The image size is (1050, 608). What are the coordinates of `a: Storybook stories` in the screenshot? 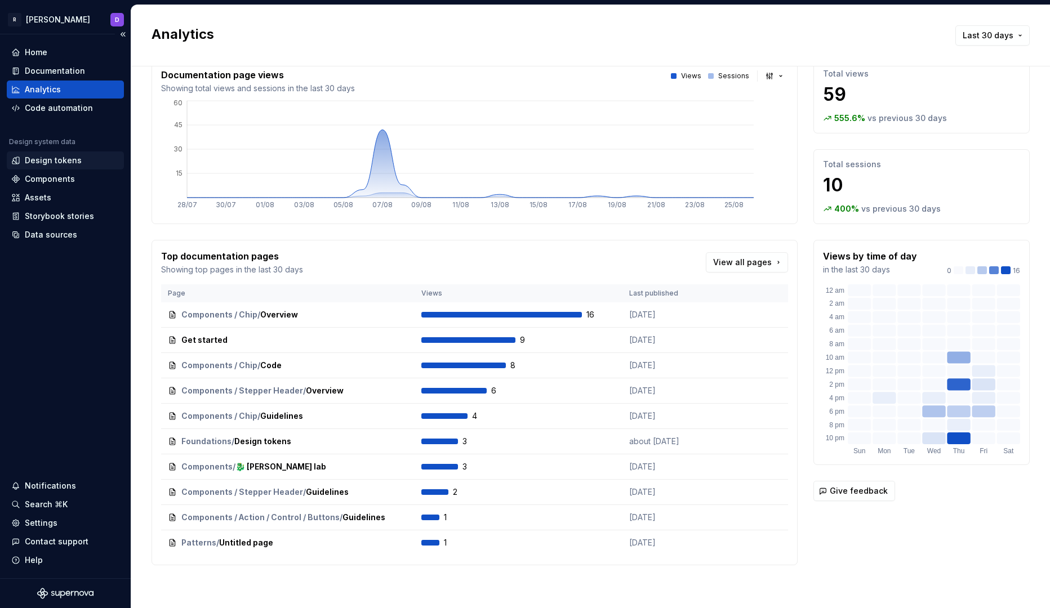 It's located at (65, 216).